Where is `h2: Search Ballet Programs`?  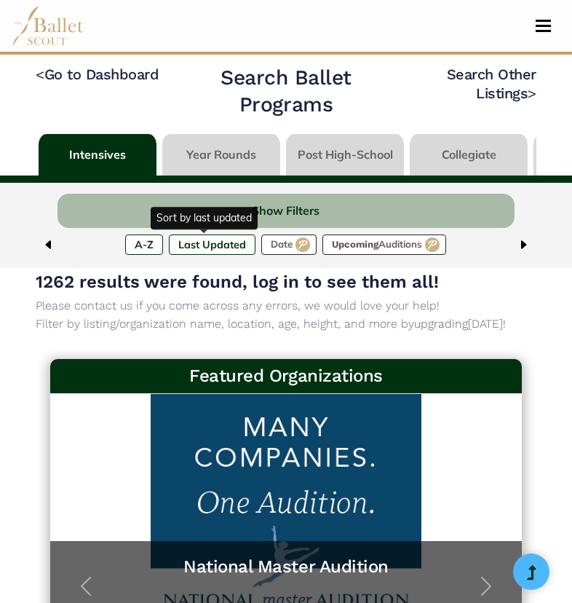
h2: Search Ballet Programs is located at coordinates (286, 92).